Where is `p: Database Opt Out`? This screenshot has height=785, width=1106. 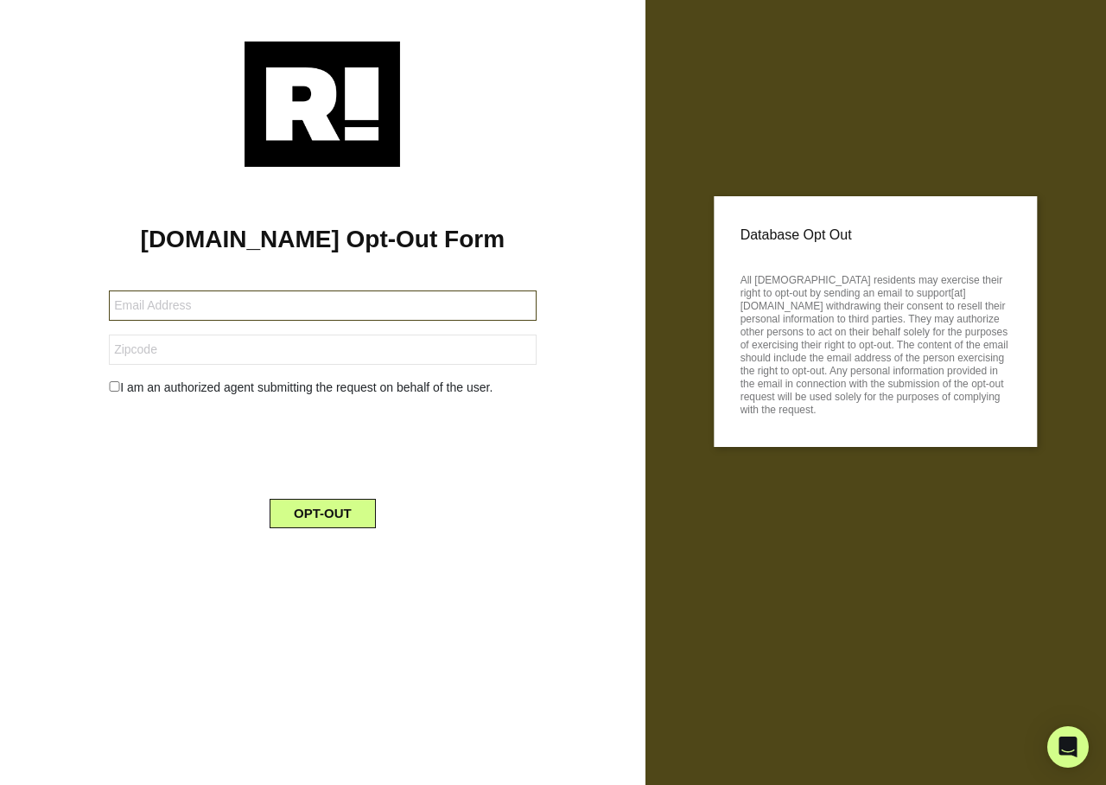 p: Database Opt Out is located at coordinates (876, 235).